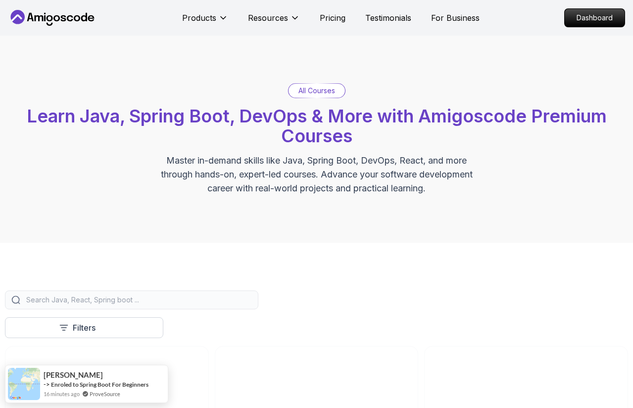  I want to click on p: Filters, so click(84, 327).